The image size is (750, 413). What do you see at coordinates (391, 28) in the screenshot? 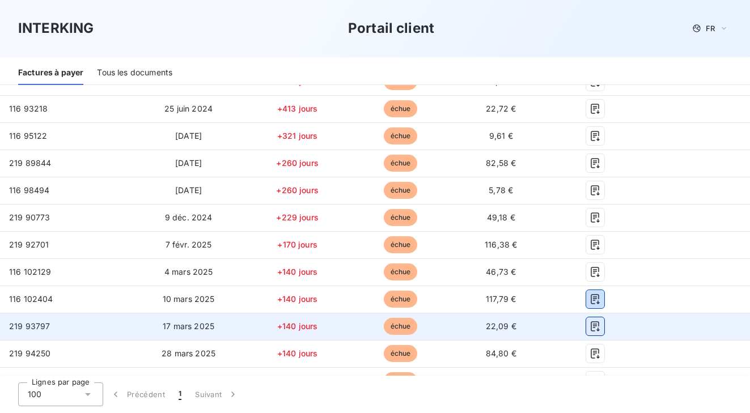
I see `h3: Portail client` at bounding box center [391, 28].